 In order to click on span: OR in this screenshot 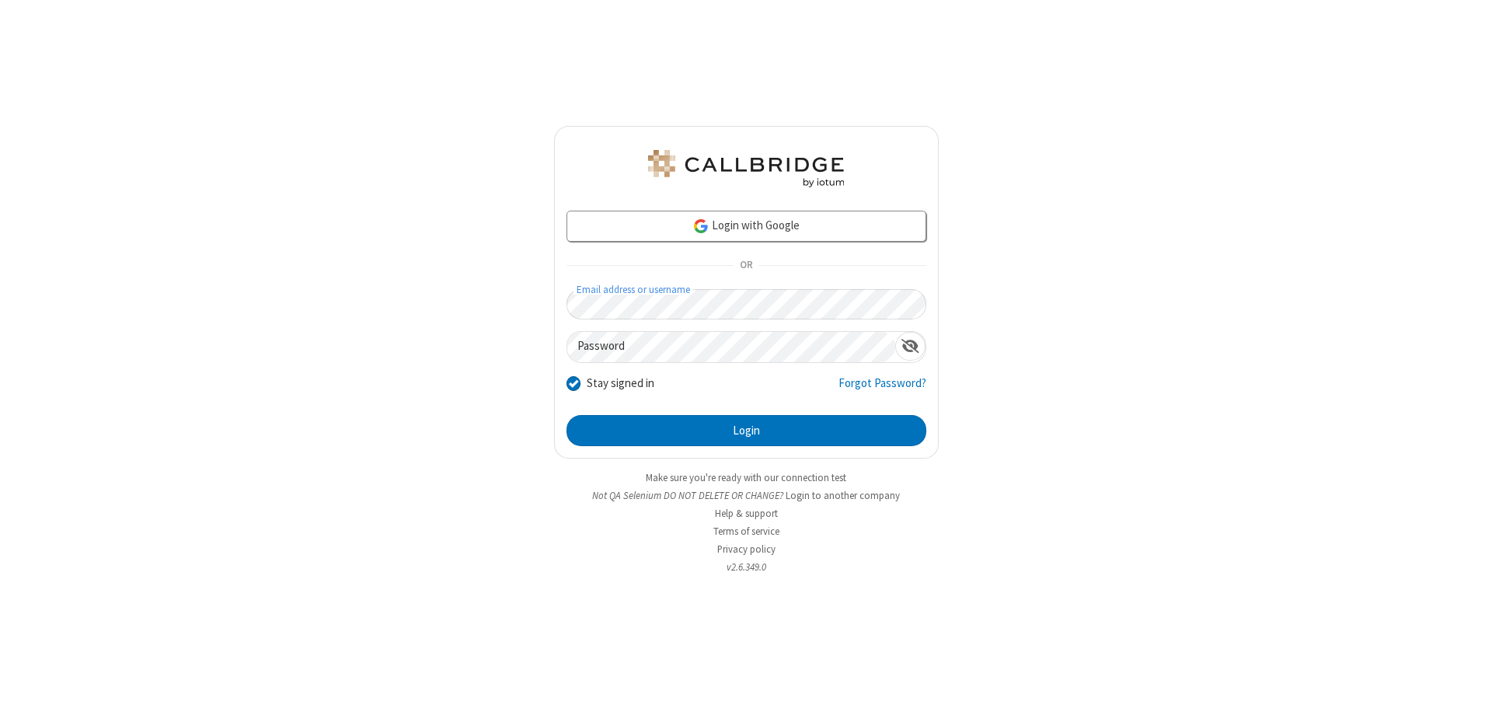, I will do `click(746, 266)`.